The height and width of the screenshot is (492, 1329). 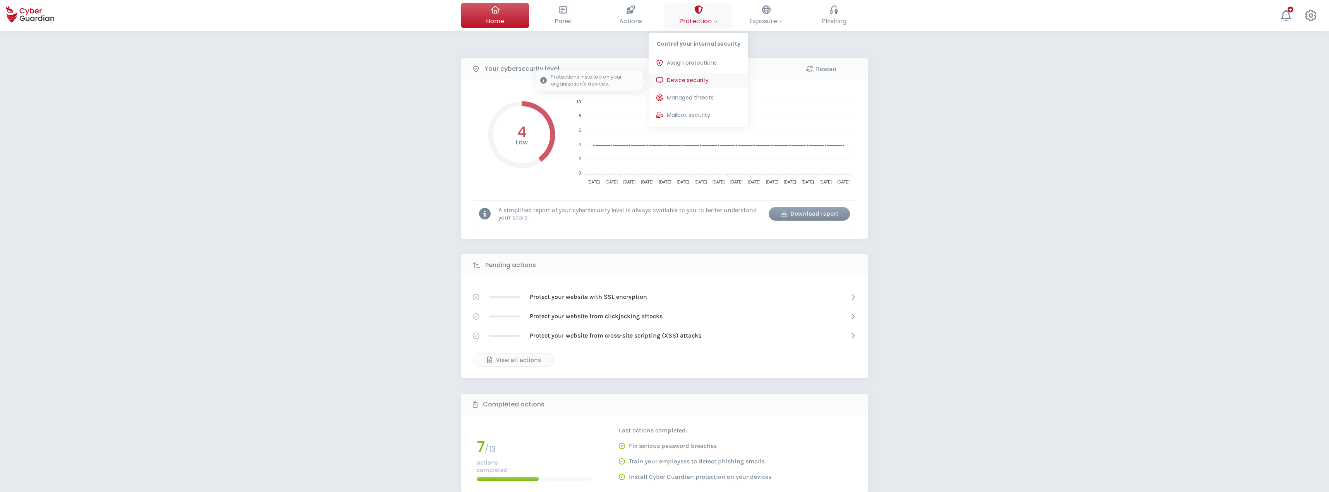 I want to click on span: Device security, so click(x=688, y=80).